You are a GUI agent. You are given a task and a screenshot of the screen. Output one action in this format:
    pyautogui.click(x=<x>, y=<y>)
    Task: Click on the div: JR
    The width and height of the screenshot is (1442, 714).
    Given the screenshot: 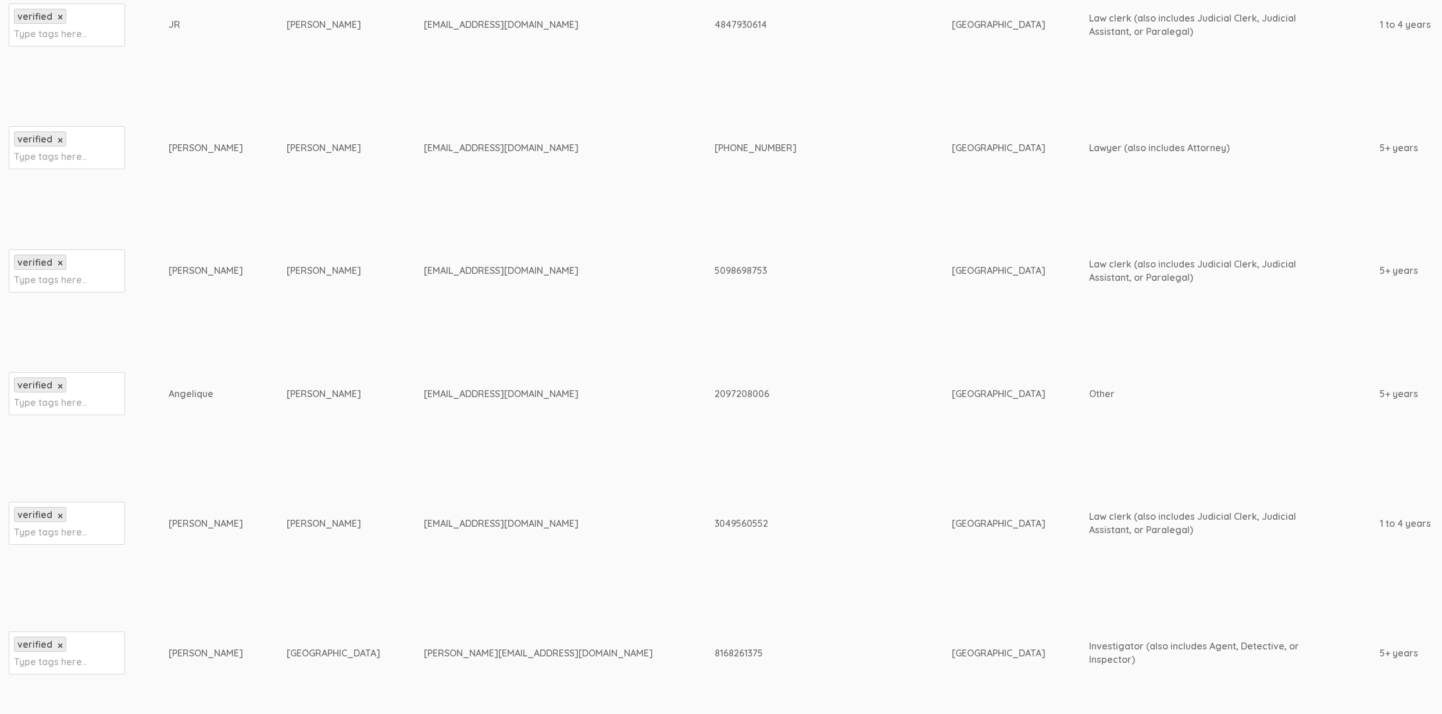 What is the action you would take?
    pyautogui.click(x=206, y=24)
    